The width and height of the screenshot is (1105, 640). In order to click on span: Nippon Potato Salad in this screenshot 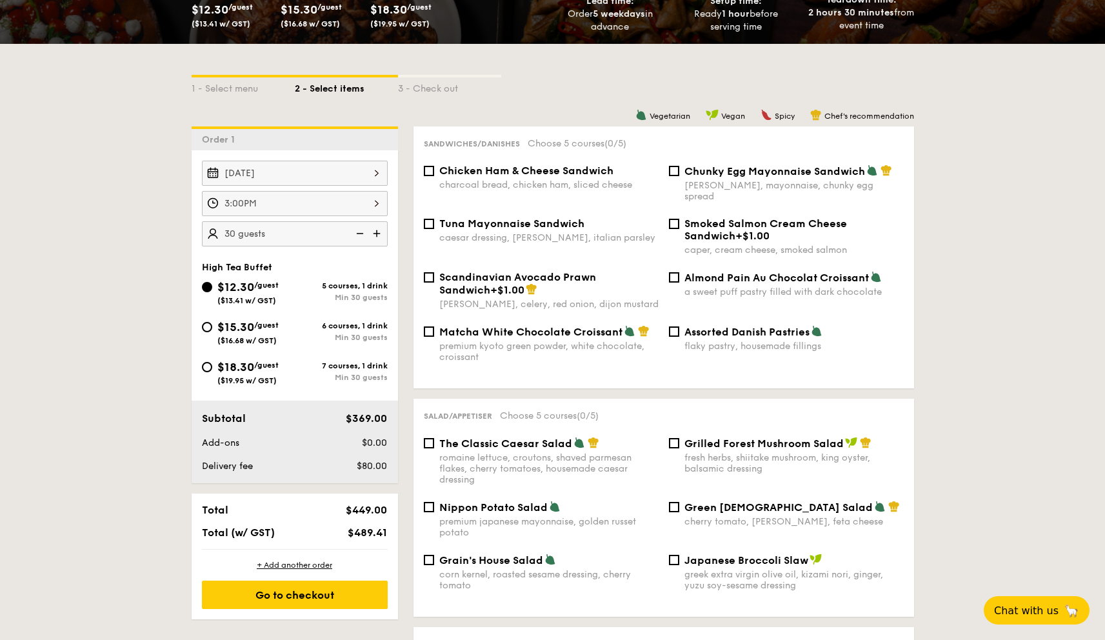, I will do `click(494, 507)`.